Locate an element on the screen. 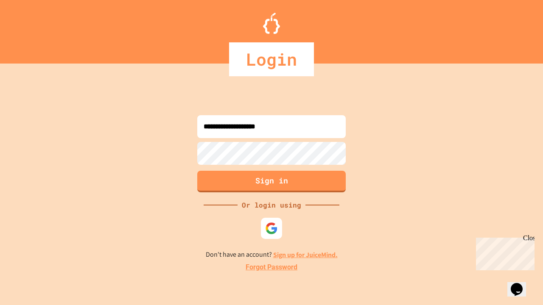 This screenshot has height=305, width=543. div: Chat with us now!Close is located at coordinates (31, 28).